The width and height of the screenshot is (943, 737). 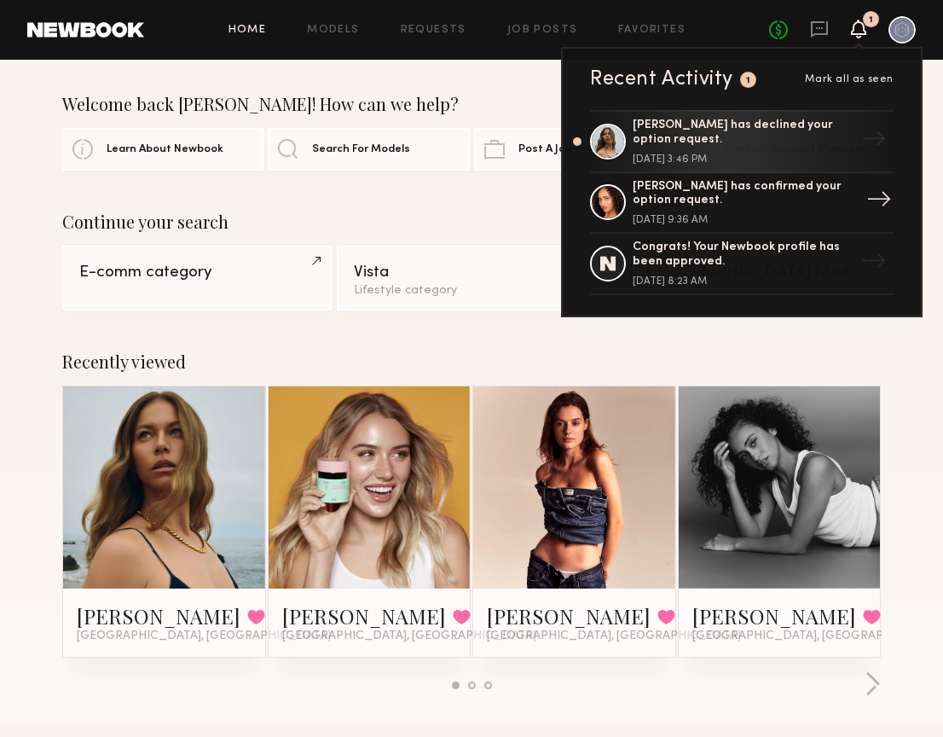 I want to click on a: Search For Models, so click(x=368, y=149).